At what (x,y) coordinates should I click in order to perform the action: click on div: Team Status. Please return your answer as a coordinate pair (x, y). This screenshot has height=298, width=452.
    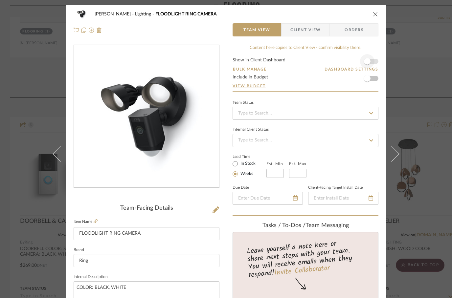
    Looking at the image, I should click on (243, 103).